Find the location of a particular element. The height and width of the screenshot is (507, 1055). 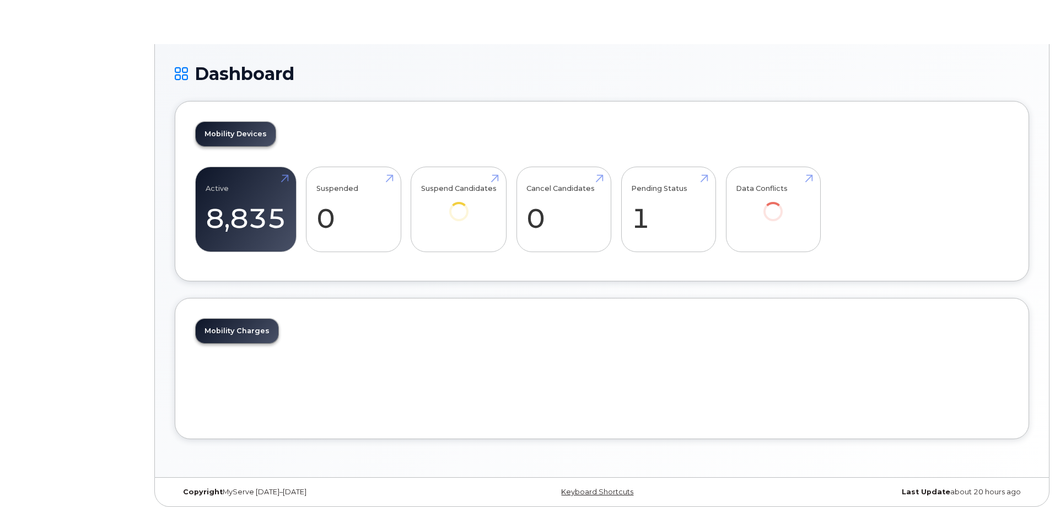

a: Active 8,835 is located at coordinates (246, 210).